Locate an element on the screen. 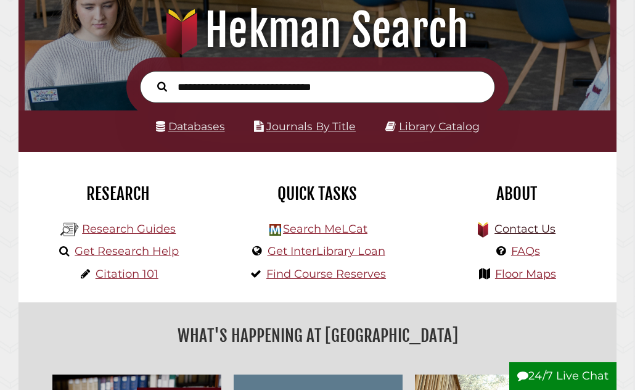 This screenshot has width=635, height=390. h1: Hekman Search is located at coordinates (317, 30).